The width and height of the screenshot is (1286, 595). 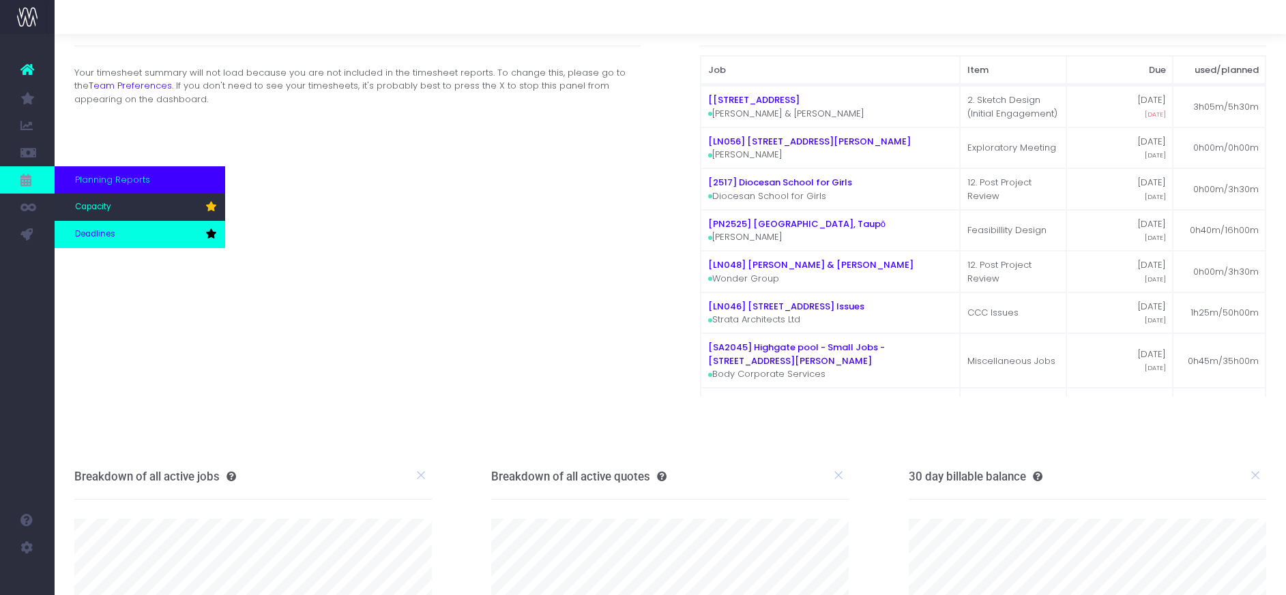 I want to click on td: Feasibillity Design, so click(x=1013, y=231).